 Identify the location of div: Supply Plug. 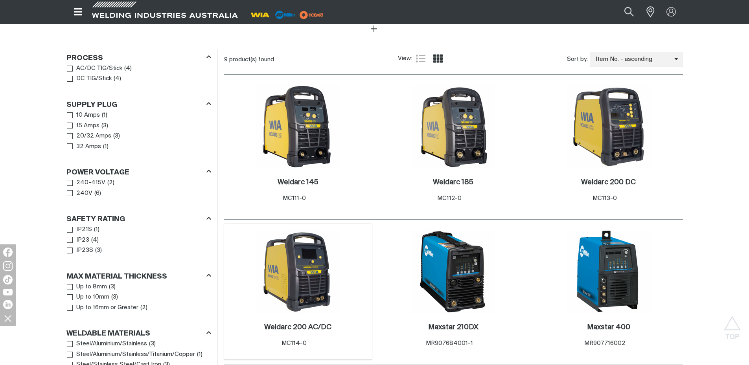
(139, 104).